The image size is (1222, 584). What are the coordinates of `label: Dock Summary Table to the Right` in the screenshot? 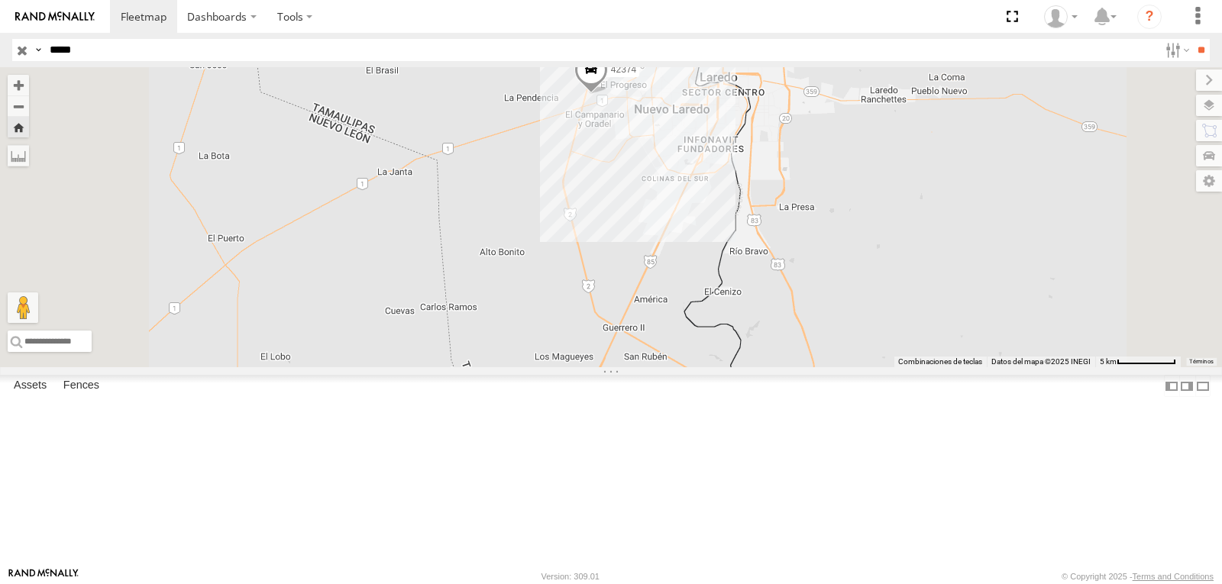 It's located at (1187, 386).